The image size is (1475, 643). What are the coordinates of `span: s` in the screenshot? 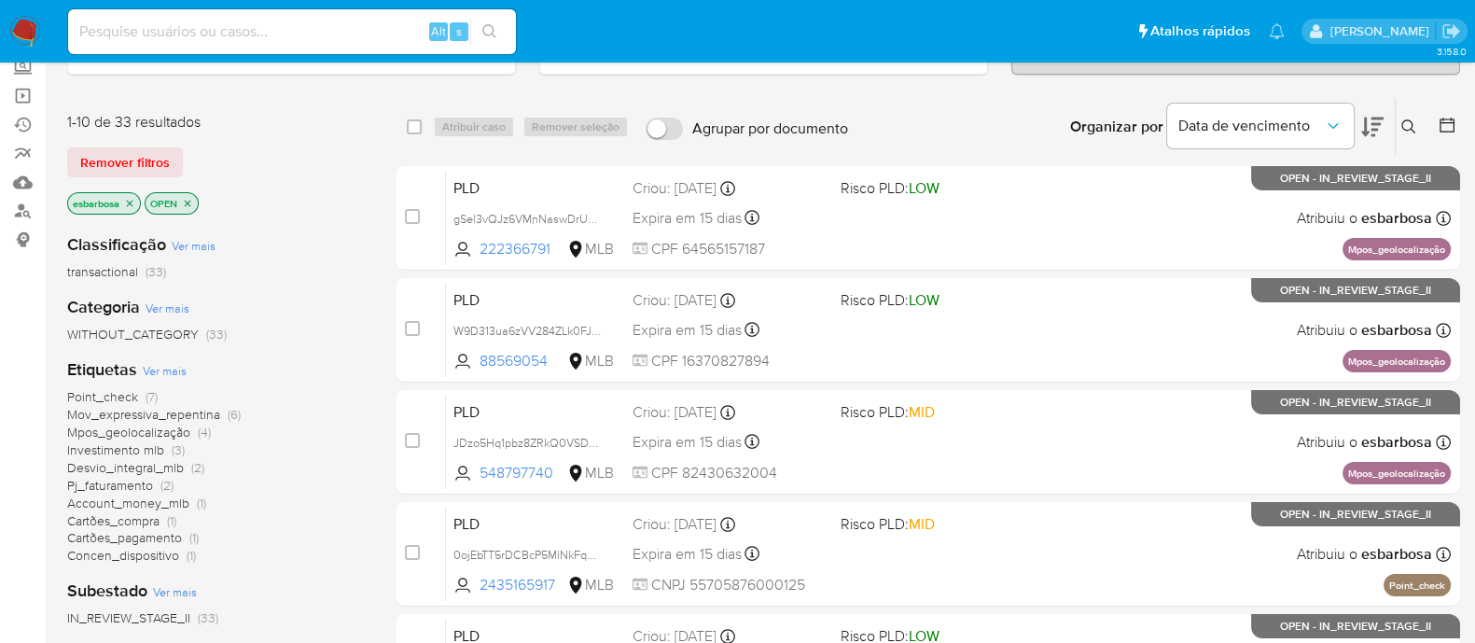 It's located at (459, 31).